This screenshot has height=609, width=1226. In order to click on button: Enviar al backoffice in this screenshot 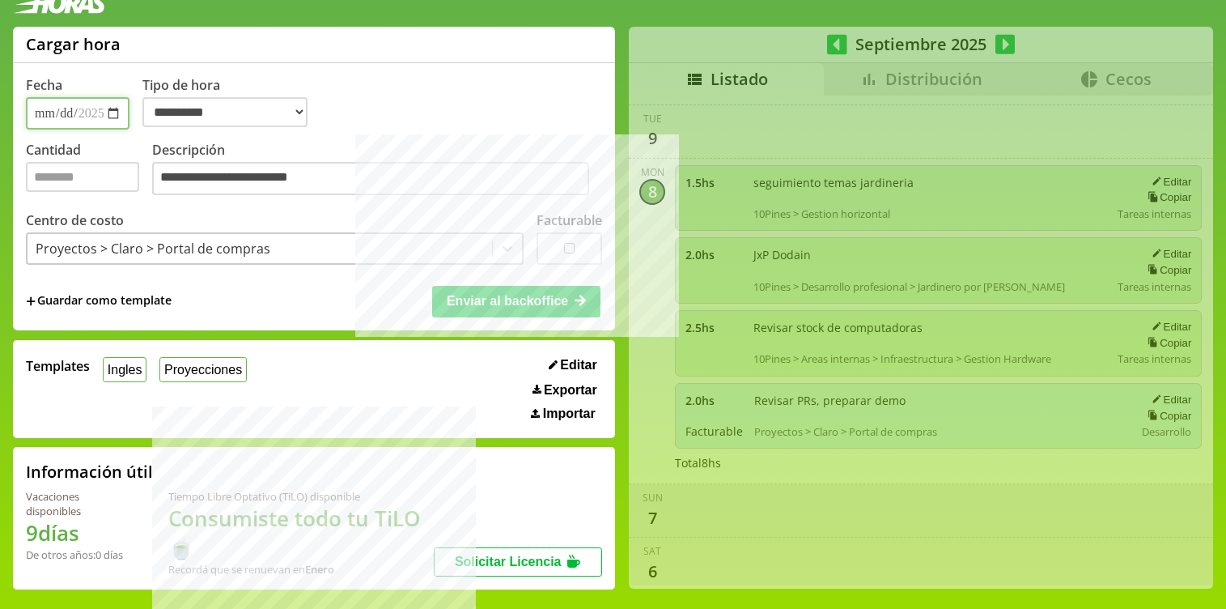, I will do `click(516, 301)`.